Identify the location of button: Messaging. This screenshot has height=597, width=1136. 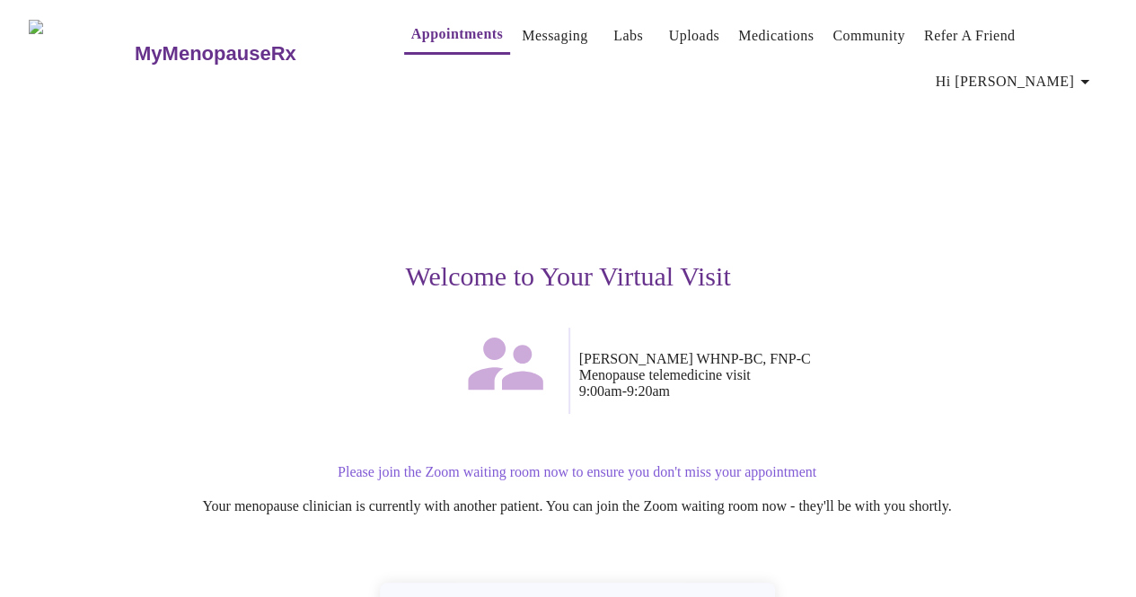
(554, 36).